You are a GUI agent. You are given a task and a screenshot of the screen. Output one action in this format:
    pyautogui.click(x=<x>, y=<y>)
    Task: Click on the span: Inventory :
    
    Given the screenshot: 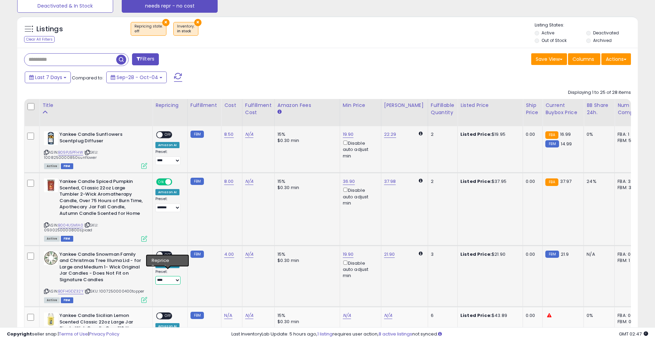 What is the action you would take?
    pyautogui.click(x=186, y=29)
    